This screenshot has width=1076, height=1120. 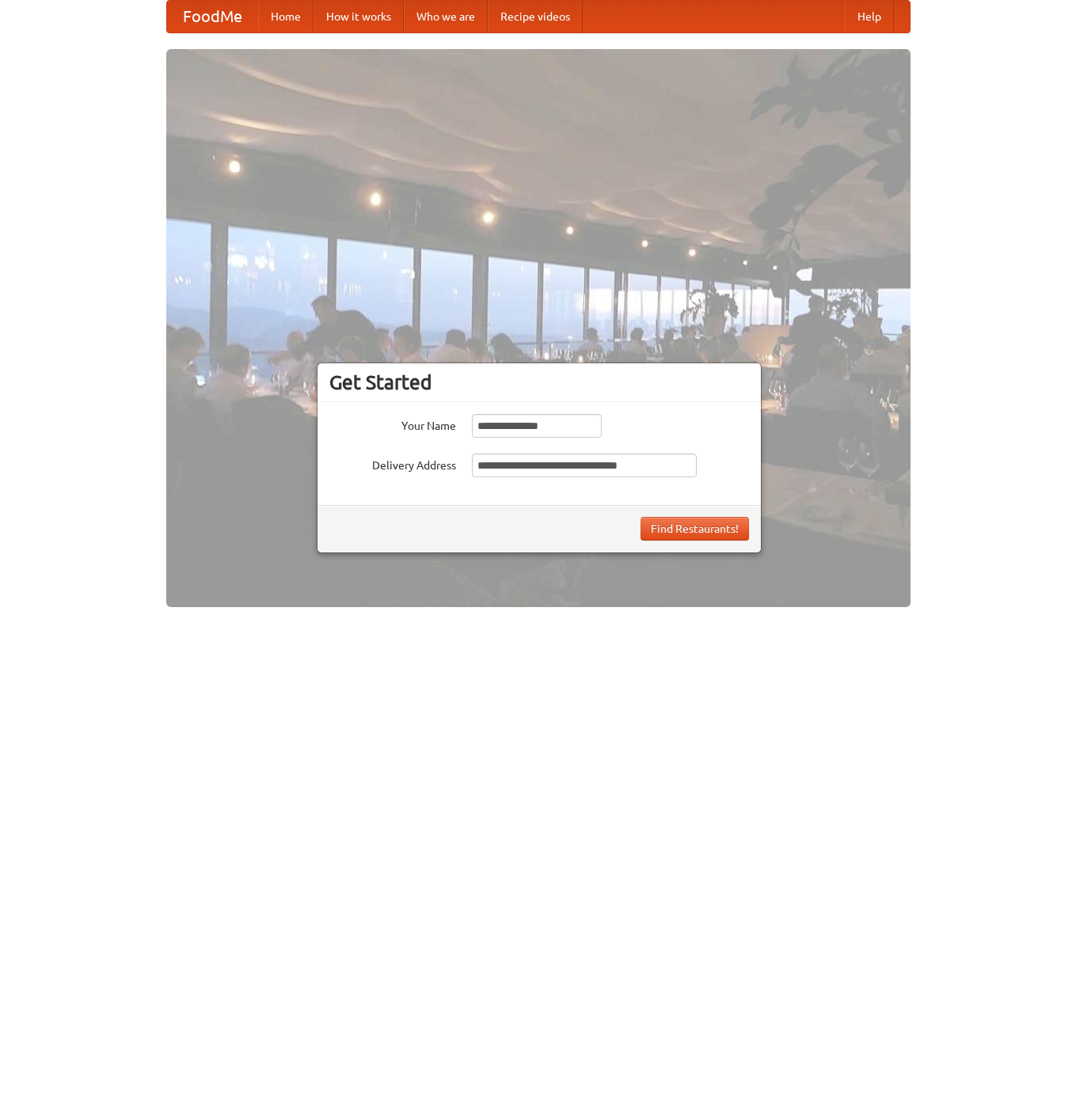 I want to click on label: Your Name, so click(x=393, y=423).